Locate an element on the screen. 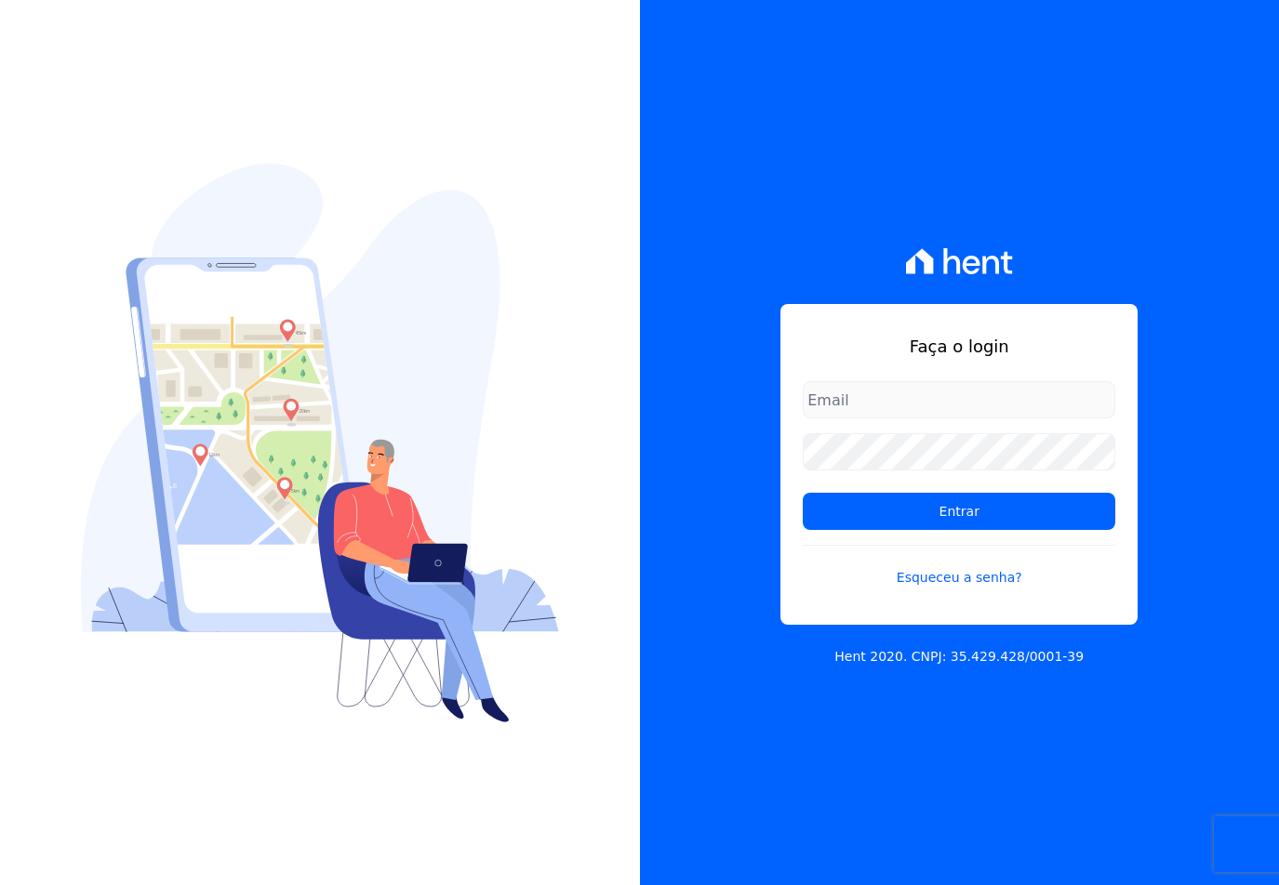 The height and width of the screenshot is (885, 1279). h1: Faça o login is located at coordinates (959, 346).